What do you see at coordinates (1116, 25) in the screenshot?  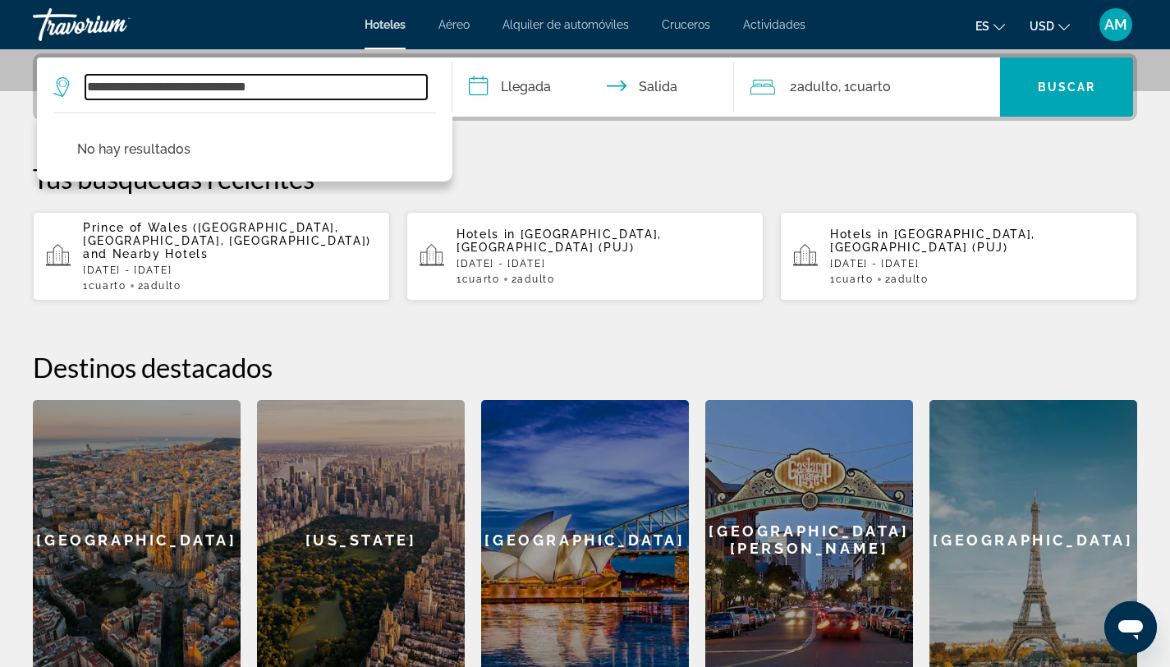 I see `button: User Menu` at bounding box center [1116, 25].